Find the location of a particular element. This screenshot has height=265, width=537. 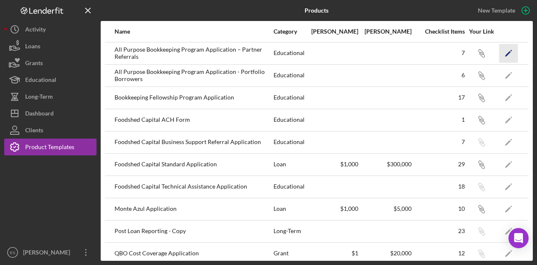

div: Category is located at coordinates (289, 31).